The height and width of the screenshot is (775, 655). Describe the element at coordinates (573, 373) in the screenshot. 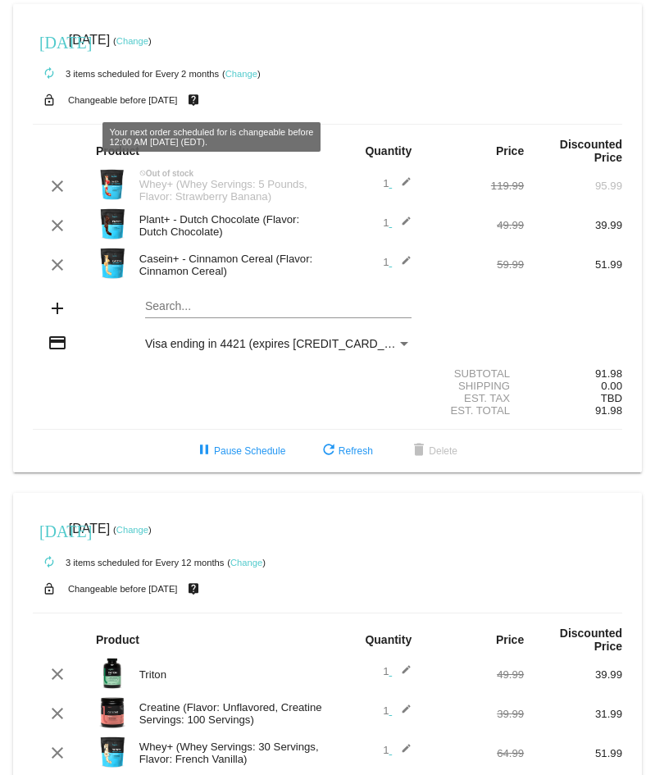

I see `div: 91.98` at that location.